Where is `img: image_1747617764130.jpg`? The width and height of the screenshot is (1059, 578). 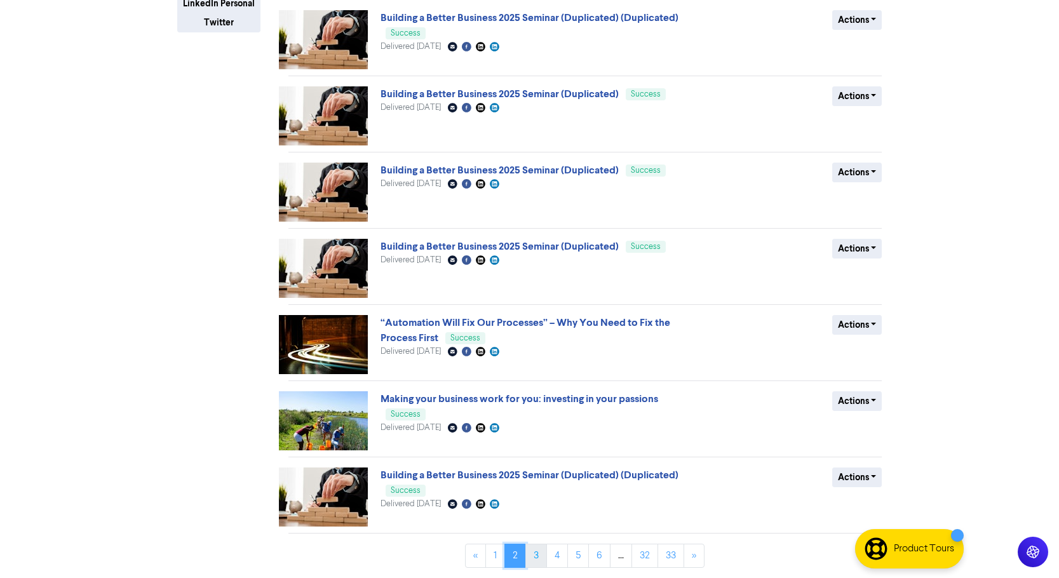 img: image_1747617764130.jpg is located at coordinates (323, 421).